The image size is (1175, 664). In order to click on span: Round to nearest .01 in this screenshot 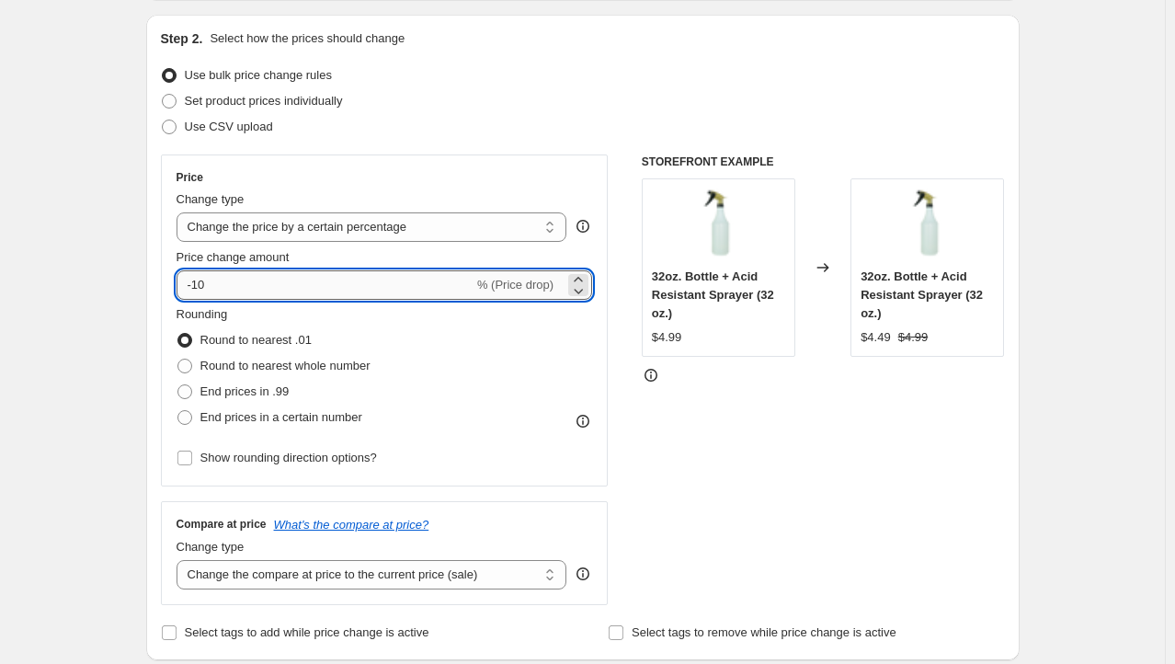, I will do `click(255, 339)`.